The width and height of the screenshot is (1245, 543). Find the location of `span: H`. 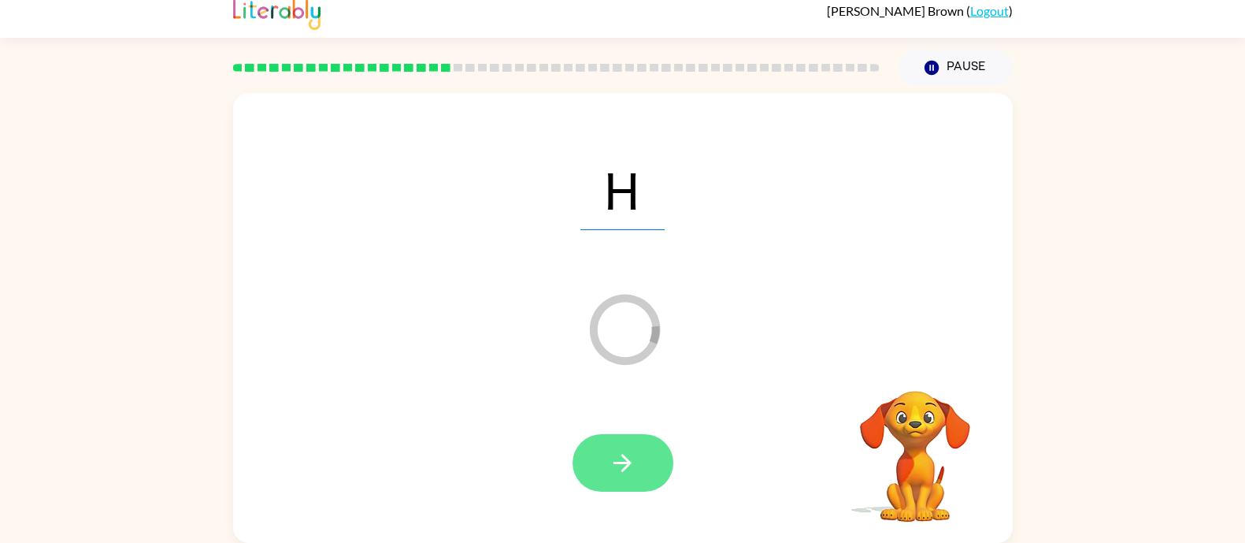

span: H is located at coordinates (622, 189).